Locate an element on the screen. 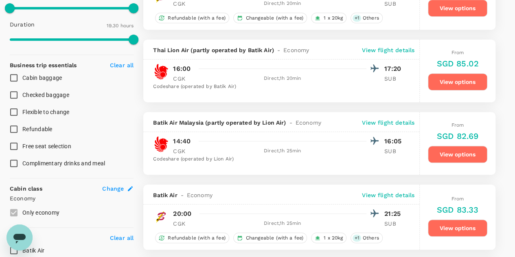 The width and height of the screenshot is (515, 257). h6: SGD 85.02 is located at coordinates (457, 64).